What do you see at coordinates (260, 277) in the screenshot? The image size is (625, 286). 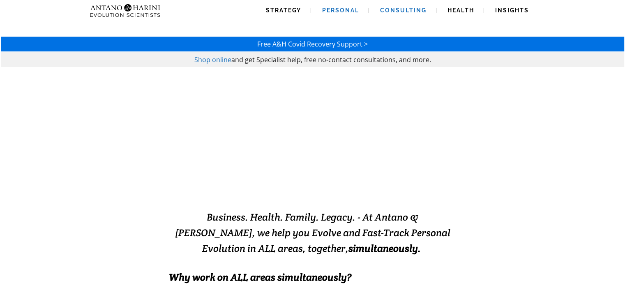 I see `span: Why work on ALL areas simultaneously?` at bounding box center [260, 277].